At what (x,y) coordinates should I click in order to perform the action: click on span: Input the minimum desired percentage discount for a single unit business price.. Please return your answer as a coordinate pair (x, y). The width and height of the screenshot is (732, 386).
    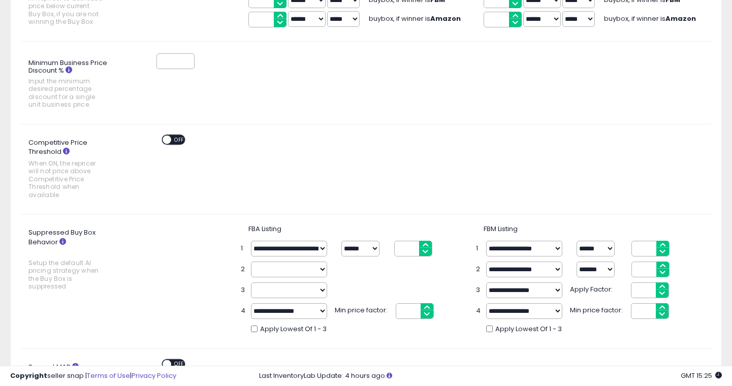
    Looking at the image, I should click on (66, 93).